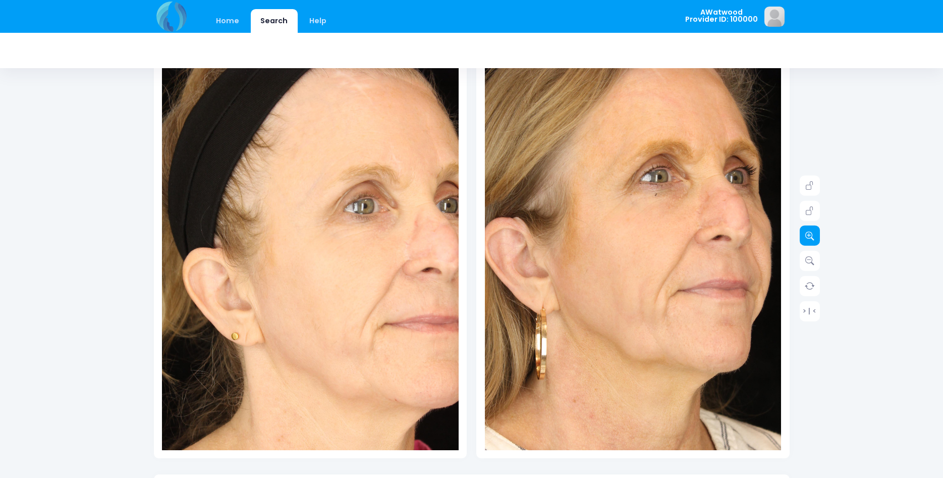  Describe the element at coordinates (227, 21) in the screenshot. I see `a: Home` at that location.